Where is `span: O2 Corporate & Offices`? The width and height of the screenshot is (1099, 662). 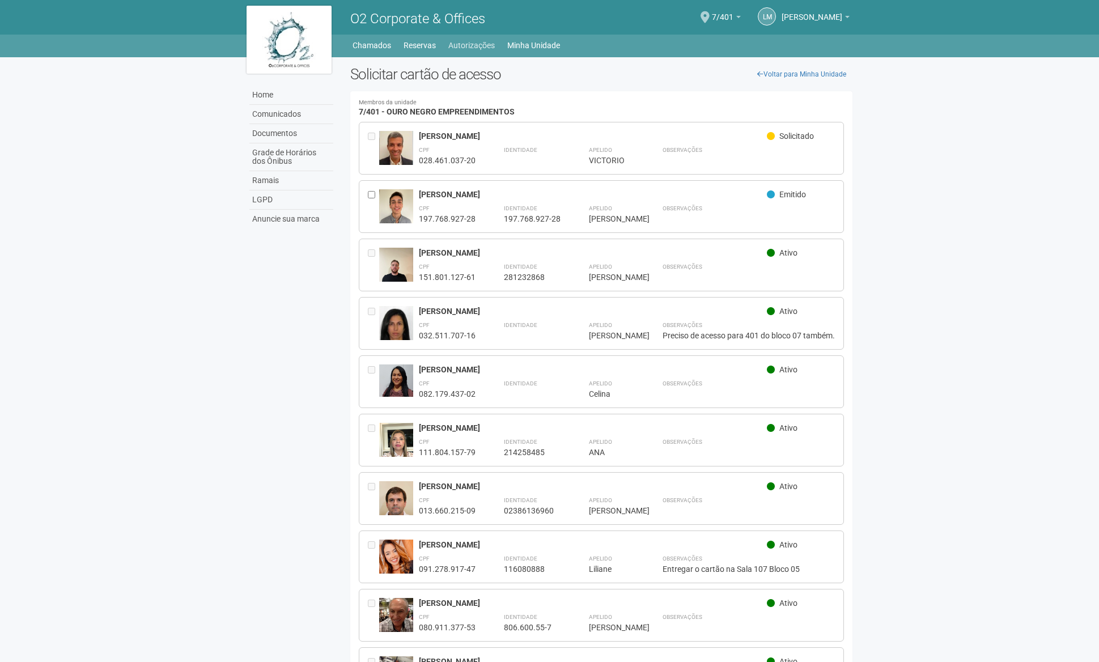
span: O2 Corporate & Offices is located at coordinates (418, 19).